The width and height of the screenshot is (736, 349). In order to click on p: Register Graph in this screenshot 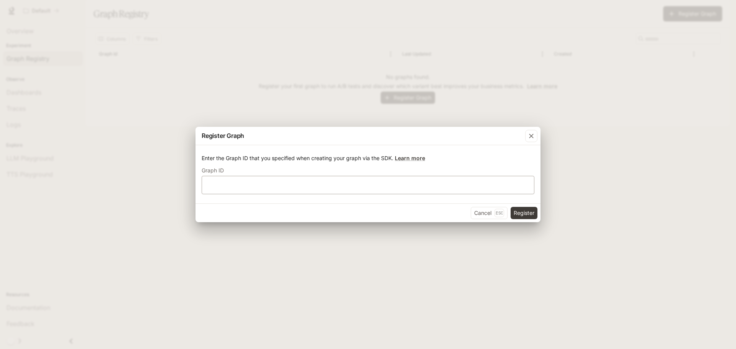, I will do `click(223, 136)`.